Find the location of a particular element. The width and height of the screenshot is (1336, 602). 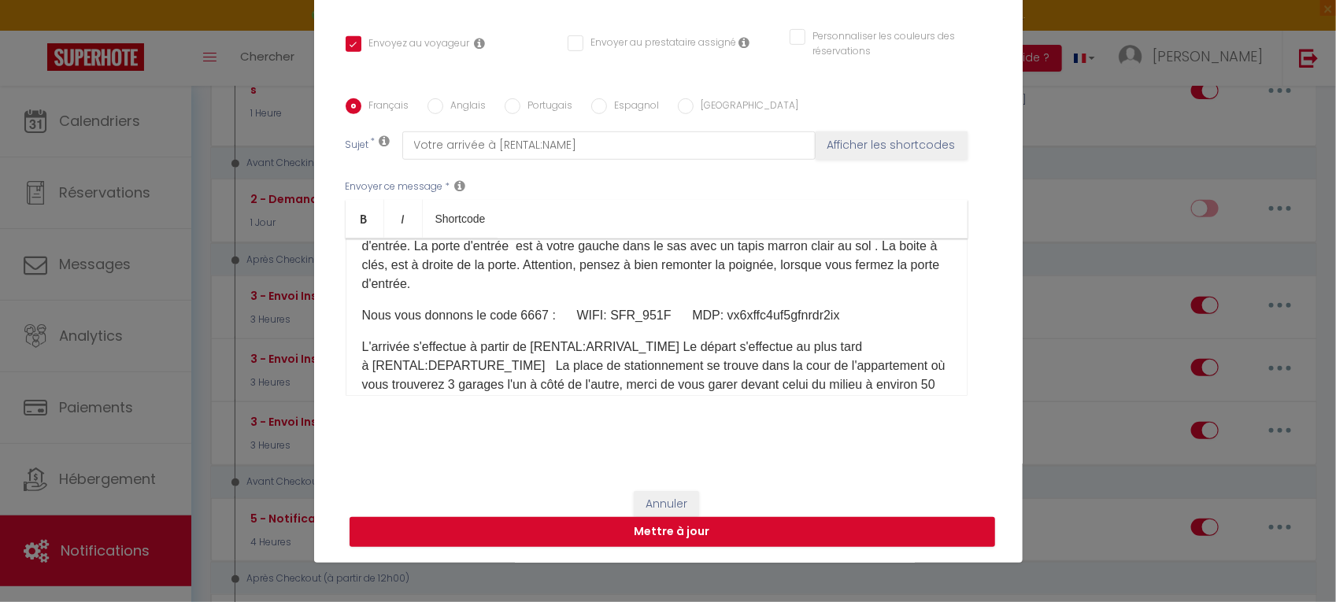

a: Shortcode is located at coordinates (460, 219).